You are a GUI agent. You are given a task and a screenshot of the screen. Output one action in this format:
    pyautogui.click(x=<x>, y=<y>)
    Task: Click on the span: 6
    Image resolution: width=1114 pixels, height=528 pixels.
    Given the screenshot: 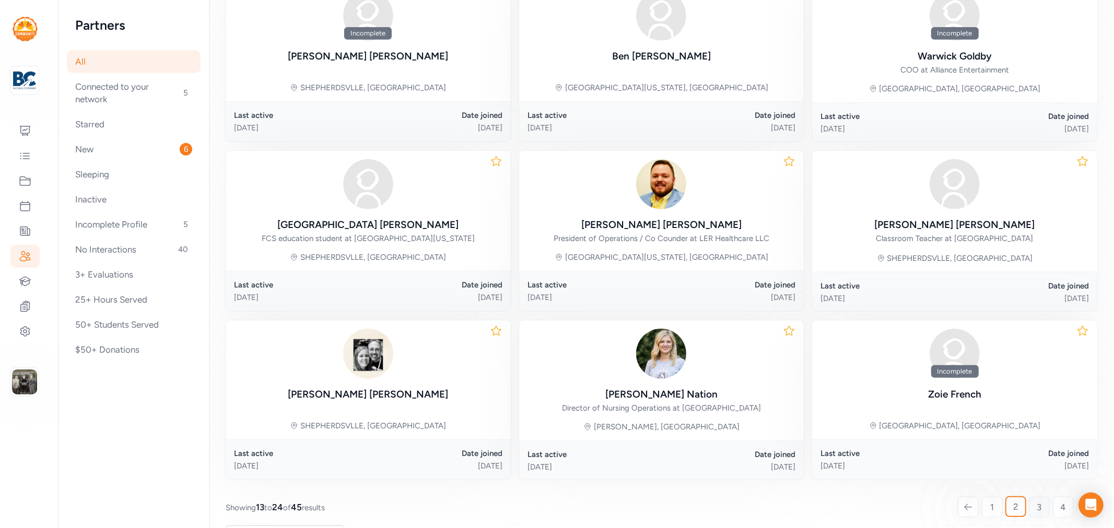 What is the action you would take?
    pyautogui.click(x=186, y=149)
    